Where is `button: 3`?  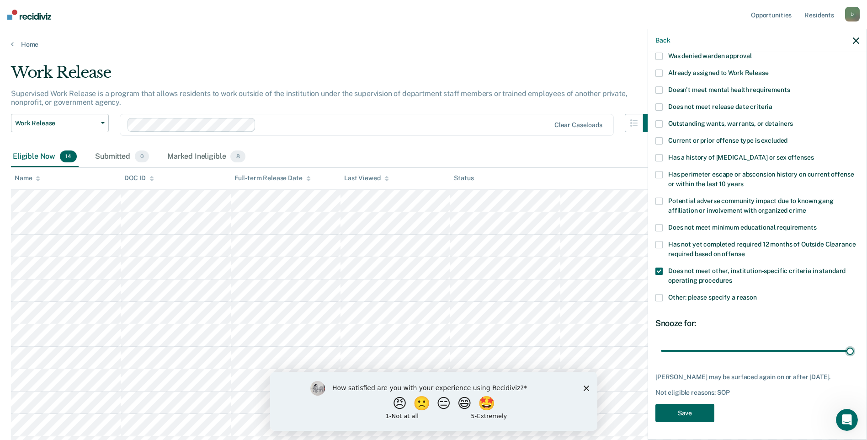
button: 3 is located at coordinates (174, 32).